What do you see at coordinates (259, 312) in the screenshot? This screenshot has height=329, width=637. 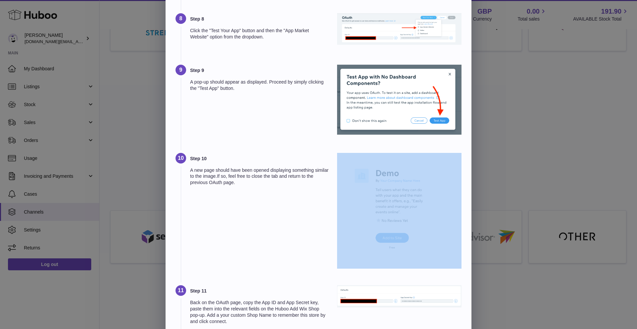 I see `p: Back on the OAuth page, copy the App ID and App Secret key, paste them into the relevant fields o...` at bounding box center [259, 312].